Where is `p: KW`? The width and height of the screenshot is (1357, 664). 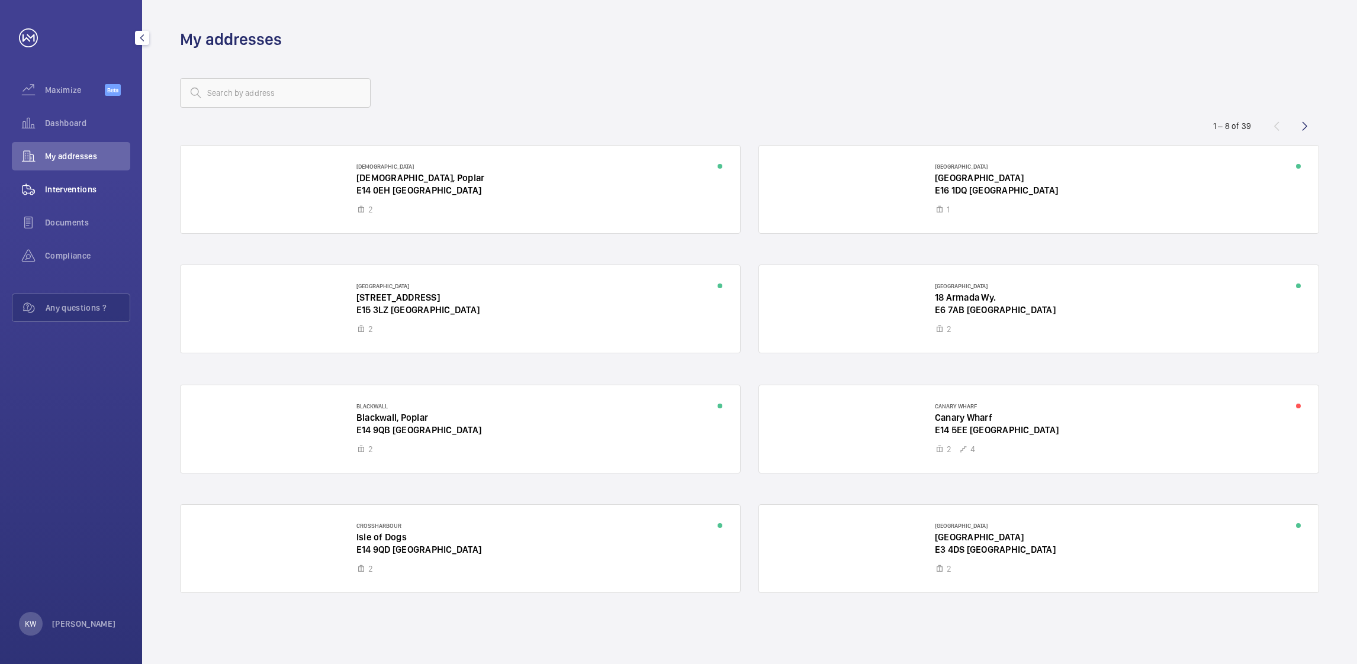 p: KW is located at coordinates (30, 624).